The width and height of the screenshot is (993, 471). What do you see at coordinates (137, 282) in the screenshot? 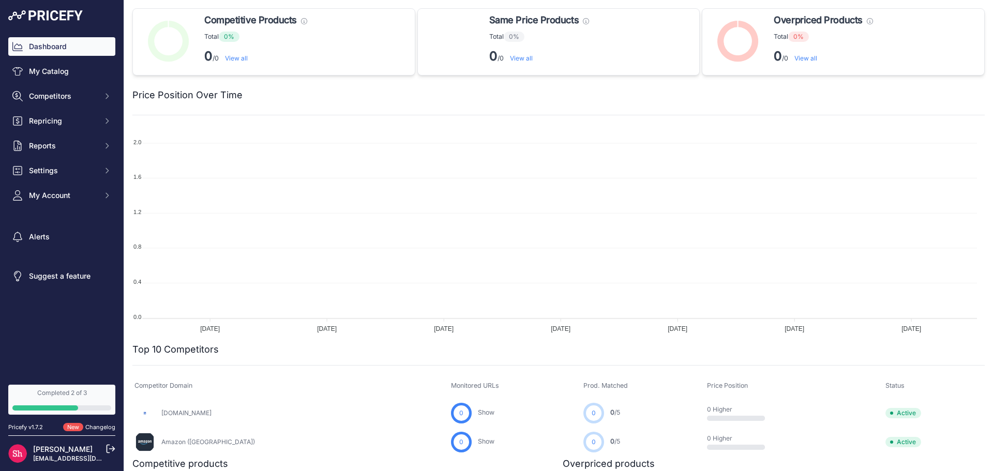
I see `tspan: 0.4` at bounding box center [137, 282].